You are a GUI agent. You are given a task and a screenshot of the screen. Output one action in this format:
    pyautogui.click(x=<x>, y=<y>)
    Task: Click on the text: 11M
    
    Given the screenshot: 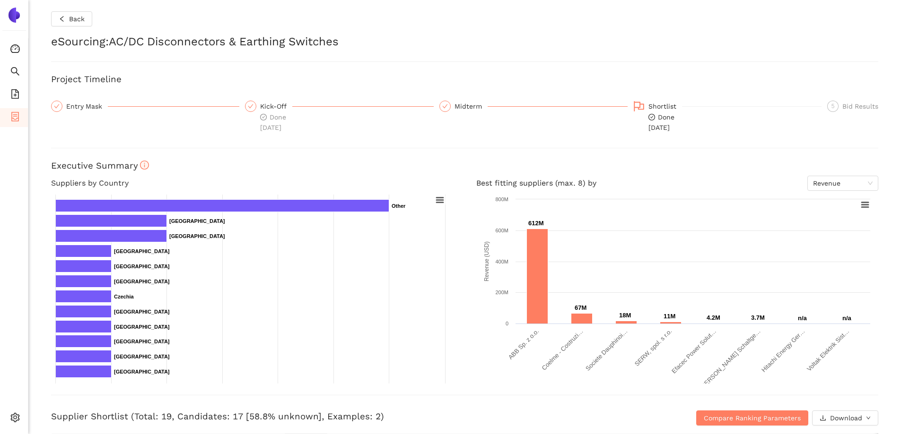 What is the action you would take?
    pyautogui.click(x=669, y=316)
    